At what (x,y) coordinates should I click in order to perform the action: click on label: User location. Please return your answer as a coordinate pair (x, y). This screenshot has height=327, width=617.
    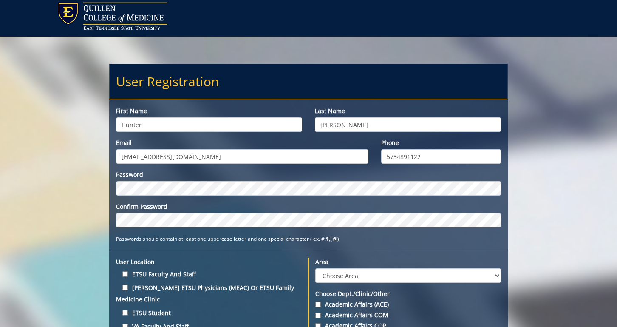
    Looking at the image, I should click on (209, 262).